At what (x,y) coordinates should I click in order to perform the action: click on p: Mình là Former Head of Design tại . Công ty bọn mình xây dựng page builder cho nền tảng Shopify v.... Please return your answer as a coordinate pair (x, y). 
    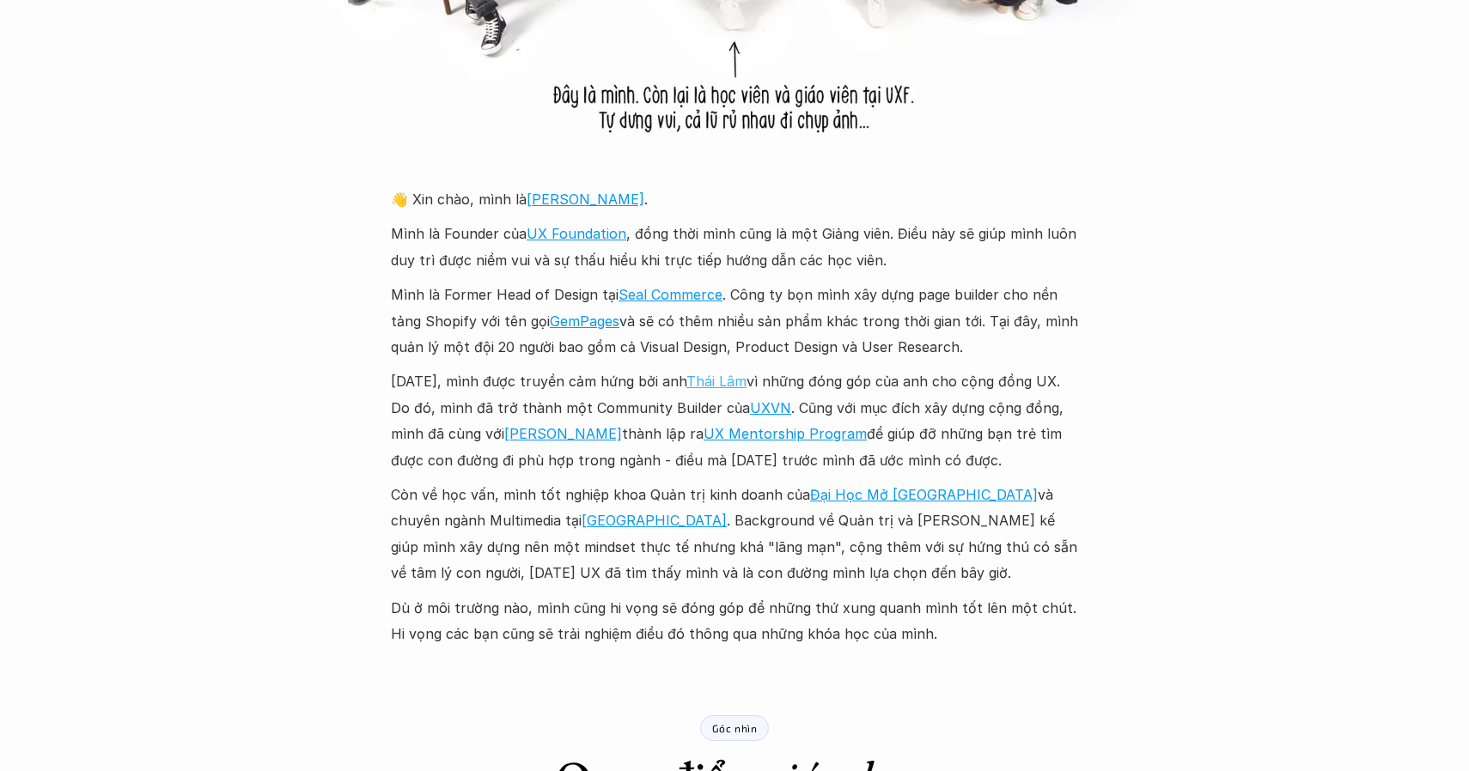
    Looking at the image, I should click on (734, 320).